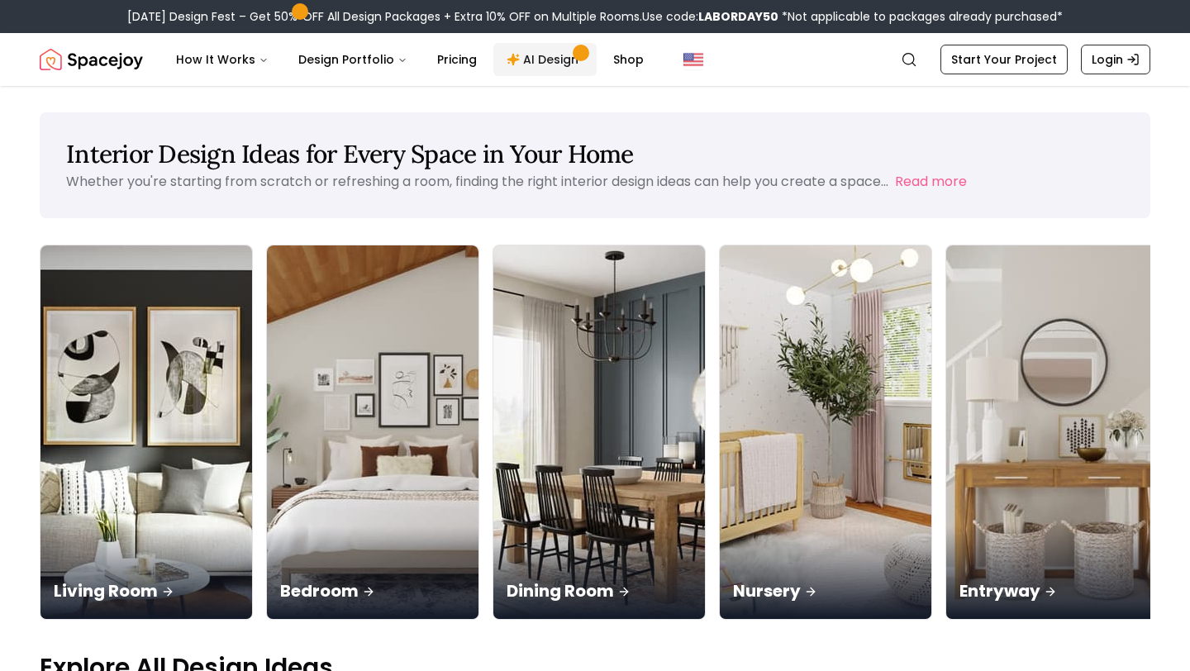 Image resolution: width=1190 pixels, height=671 pixels. What do you see at coordinates (1004, 60) in the screenshot?
I see `a: Start Your Project` at bounding box center [1004, 60].